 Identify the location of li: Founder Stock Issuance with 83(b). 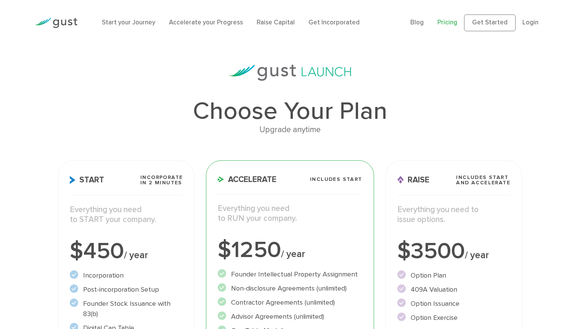
(126, 309).